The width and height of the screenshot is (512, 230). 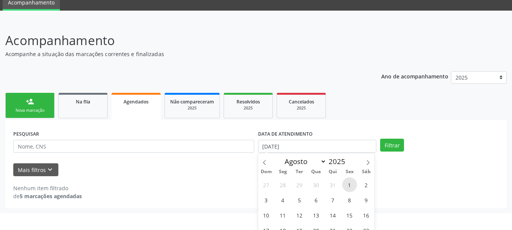 I want to click on span: Agosto 7, 2025, so click(x=333, y=200).